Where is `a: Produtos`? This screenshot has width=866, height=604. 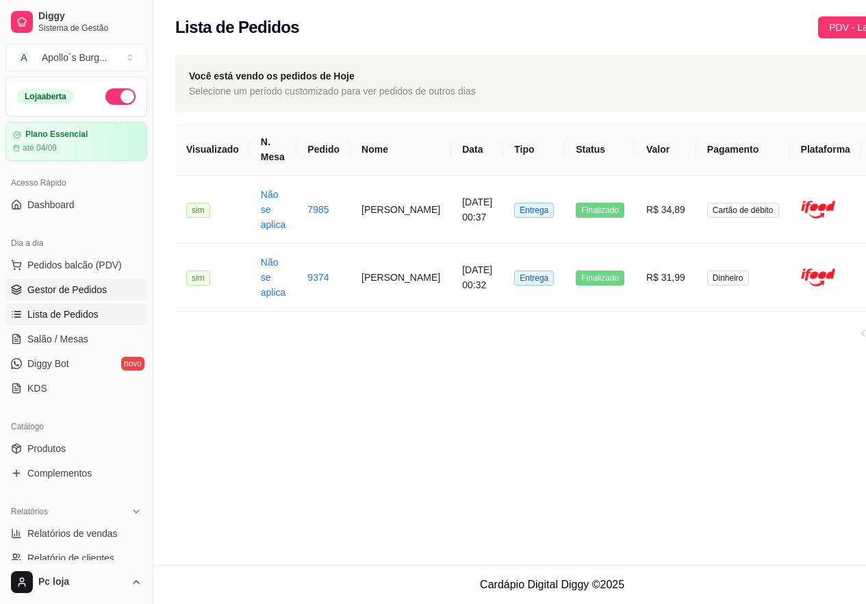 a: Produtos is located at coordinates (76, 448).